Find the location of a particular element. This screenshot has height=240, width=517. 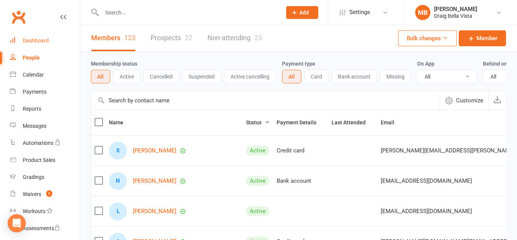

span: Customize is located at coordinates (470, 100).